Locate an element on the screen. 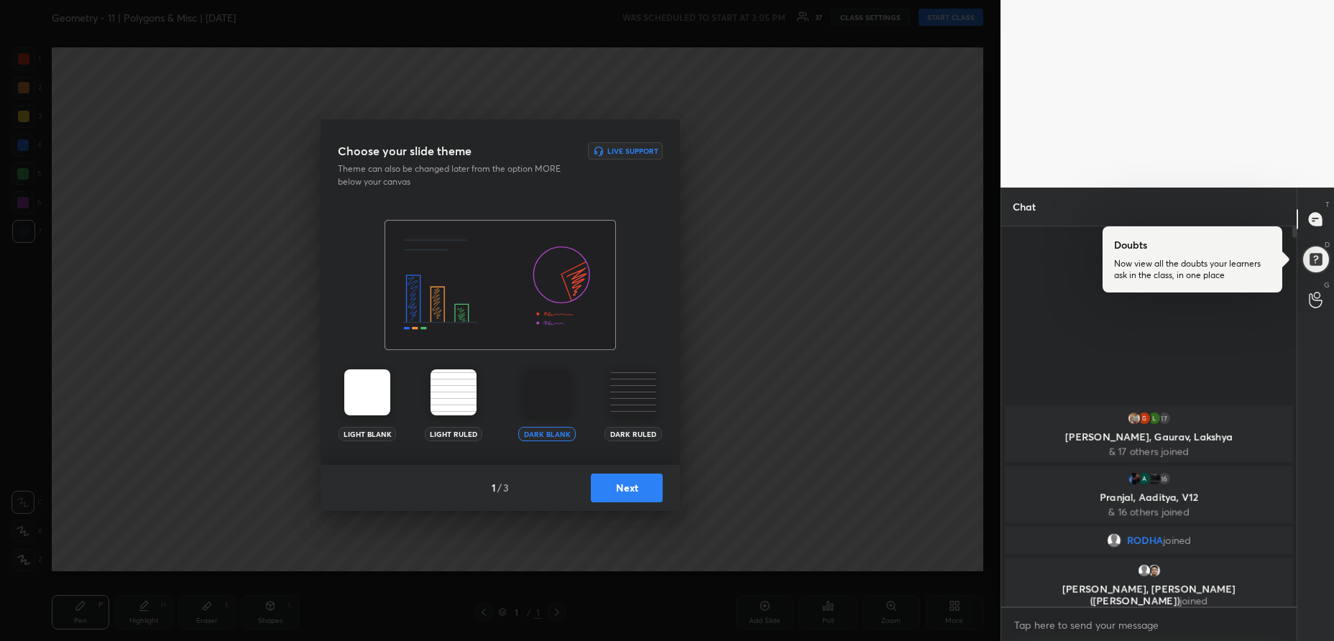 This screenshot has width=1334, height=641. div: 17 is located at coordinates (1164, 418).